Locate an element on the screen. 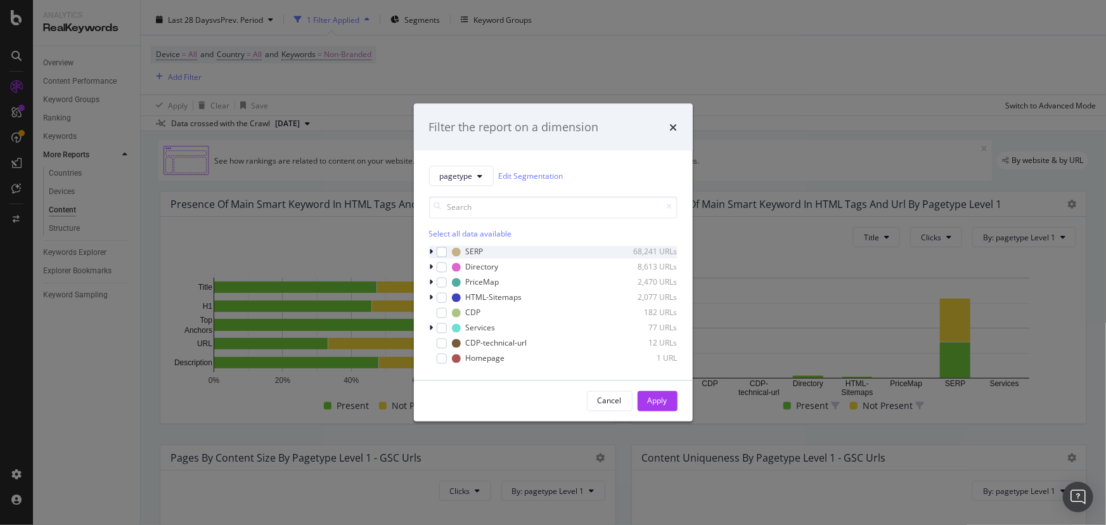 Image resolution: width=1106 pixels, height=525 pixels. button: pagetype is located at coordinates (461, 176).